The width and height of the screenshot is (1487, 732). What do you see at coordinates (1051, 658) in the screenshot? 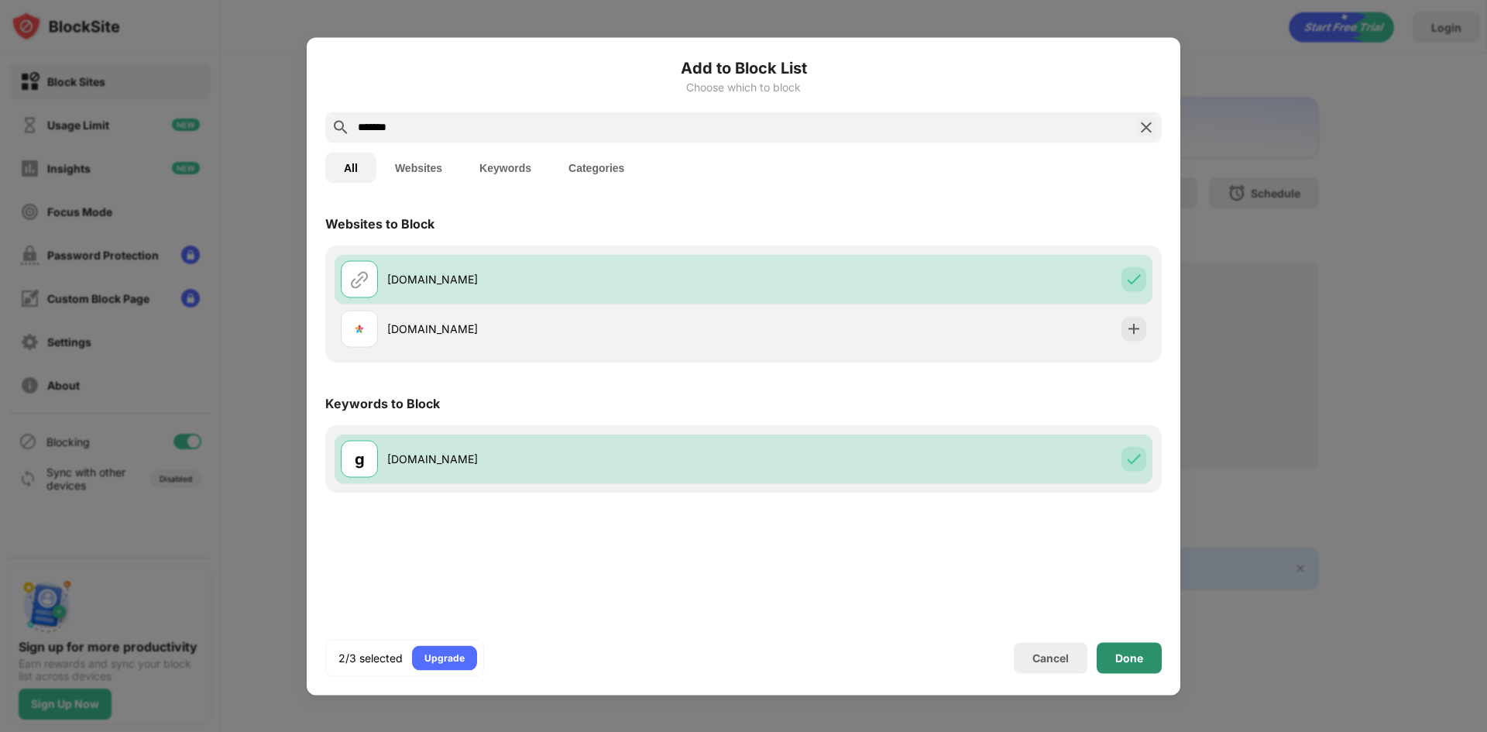
I see `div: Cancel` at bounding box center [1051, 658].